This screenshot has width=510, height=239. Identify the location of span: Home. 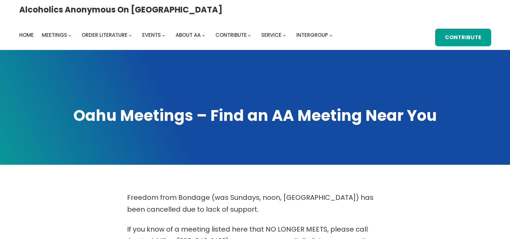
(26, 35).